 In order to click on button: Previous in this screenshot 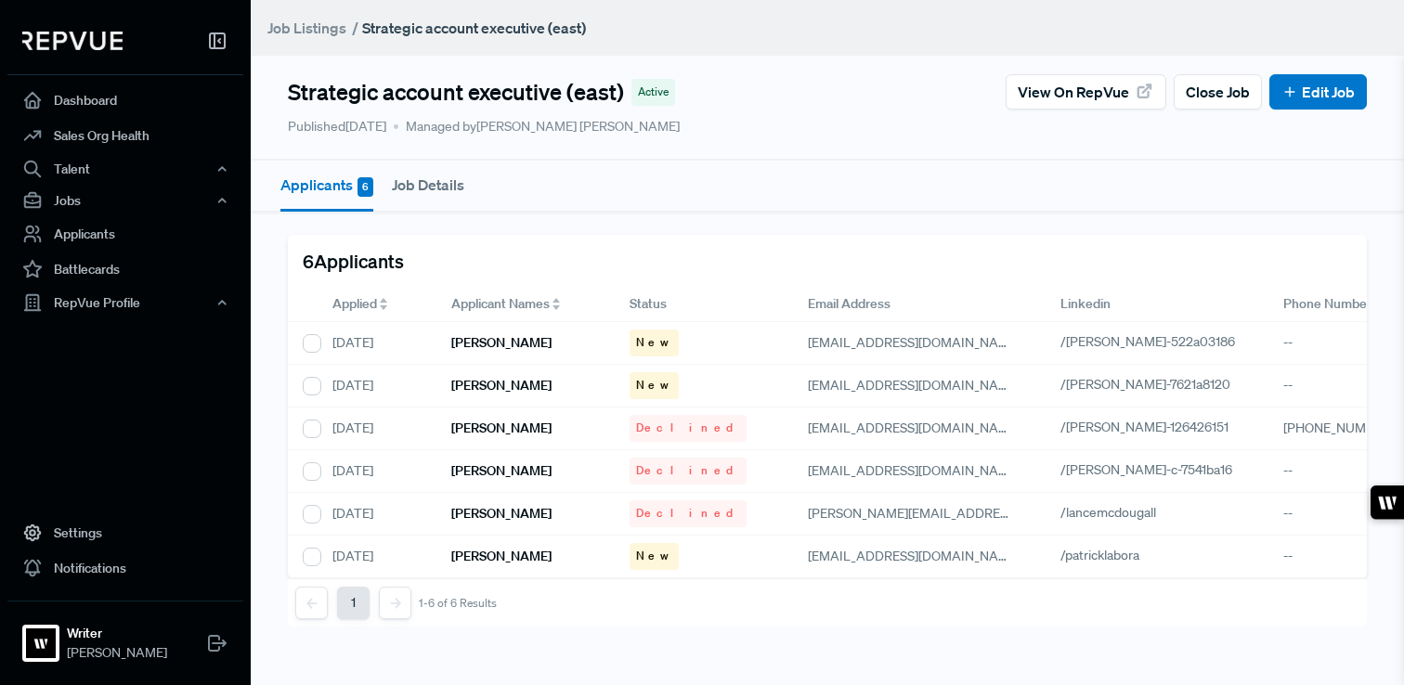, I will do `click(311, 603)`.